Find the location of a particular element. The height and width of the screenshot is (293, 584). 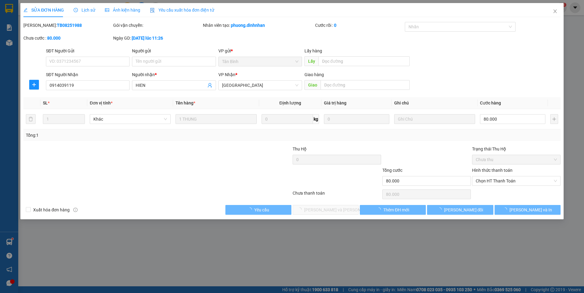

input: Ghi Chú is located at coordinates (435, 119).